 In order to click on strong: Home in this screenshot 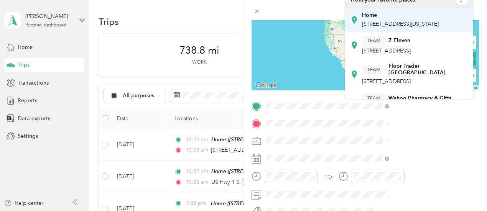, I will do `click(369, 15)`.